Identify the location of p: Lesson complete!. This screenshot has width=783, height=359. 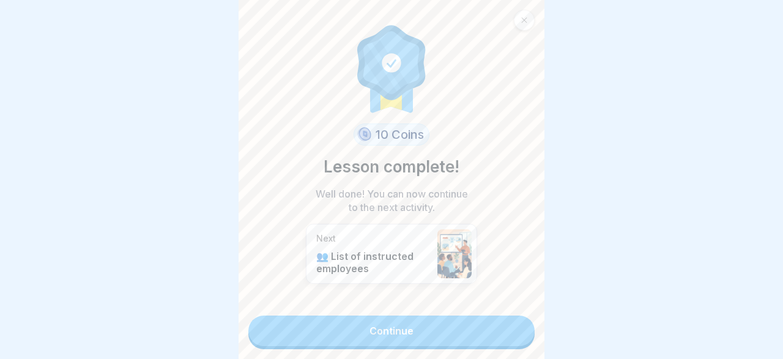
(391, 167).